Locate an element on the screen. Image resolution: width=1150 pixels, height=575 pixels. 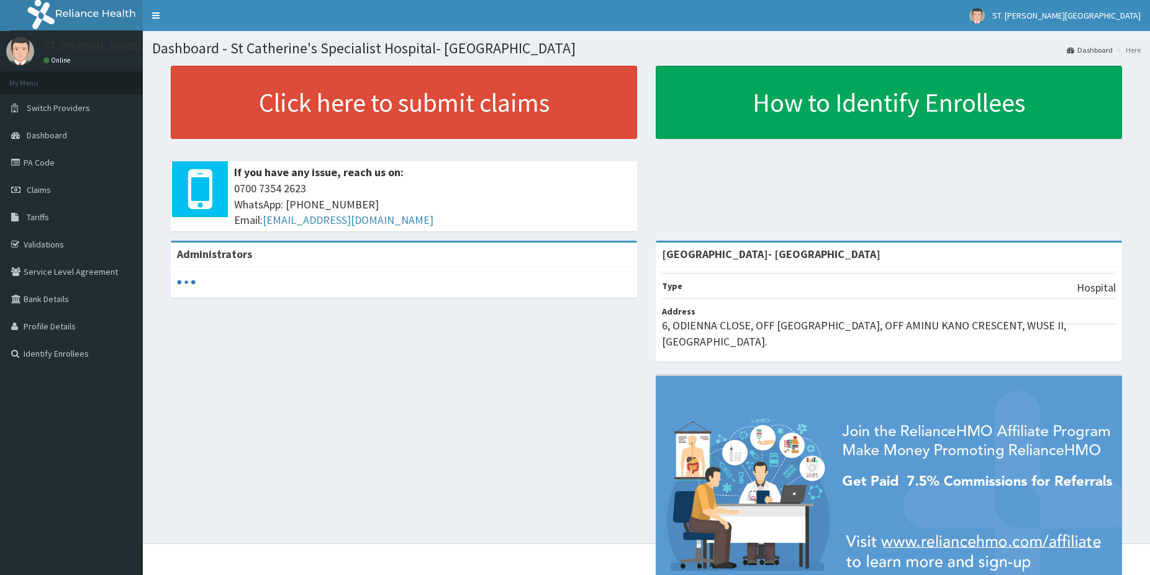
svg: audio-loading is located at coordinates (186, 282).